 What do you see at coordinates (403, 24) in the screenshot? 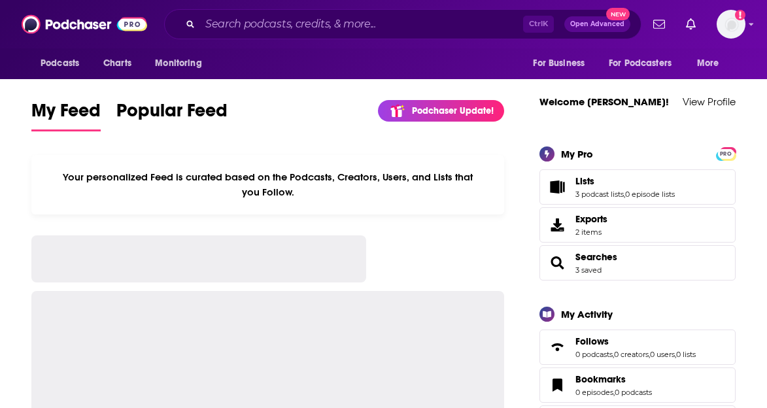
I see `div: Search podcasts, credits, & more...` at bounding box center [403, 24].